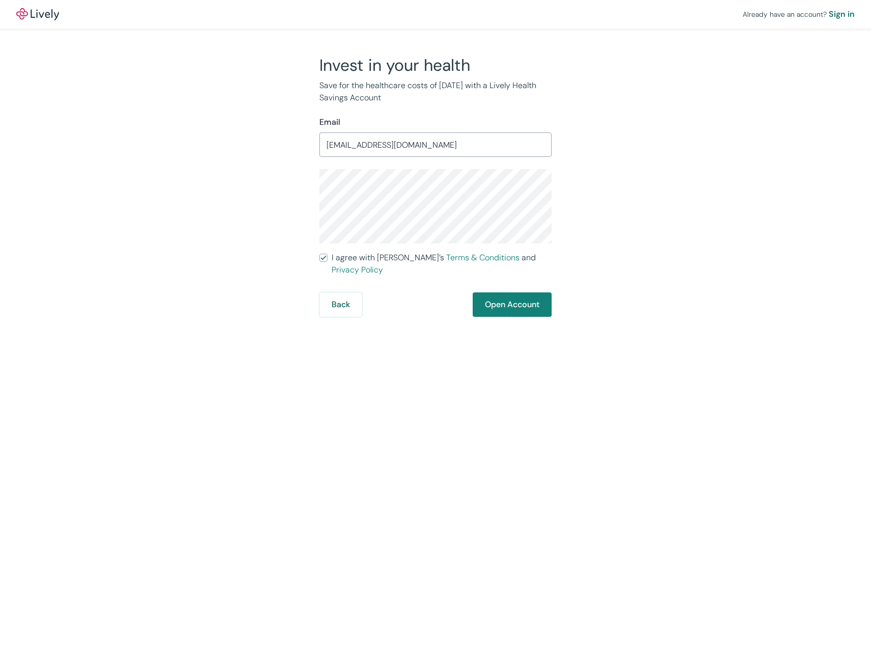  Describe the element at coordinates (330, 122) in the screenshot. I see `label: Email` at that location.